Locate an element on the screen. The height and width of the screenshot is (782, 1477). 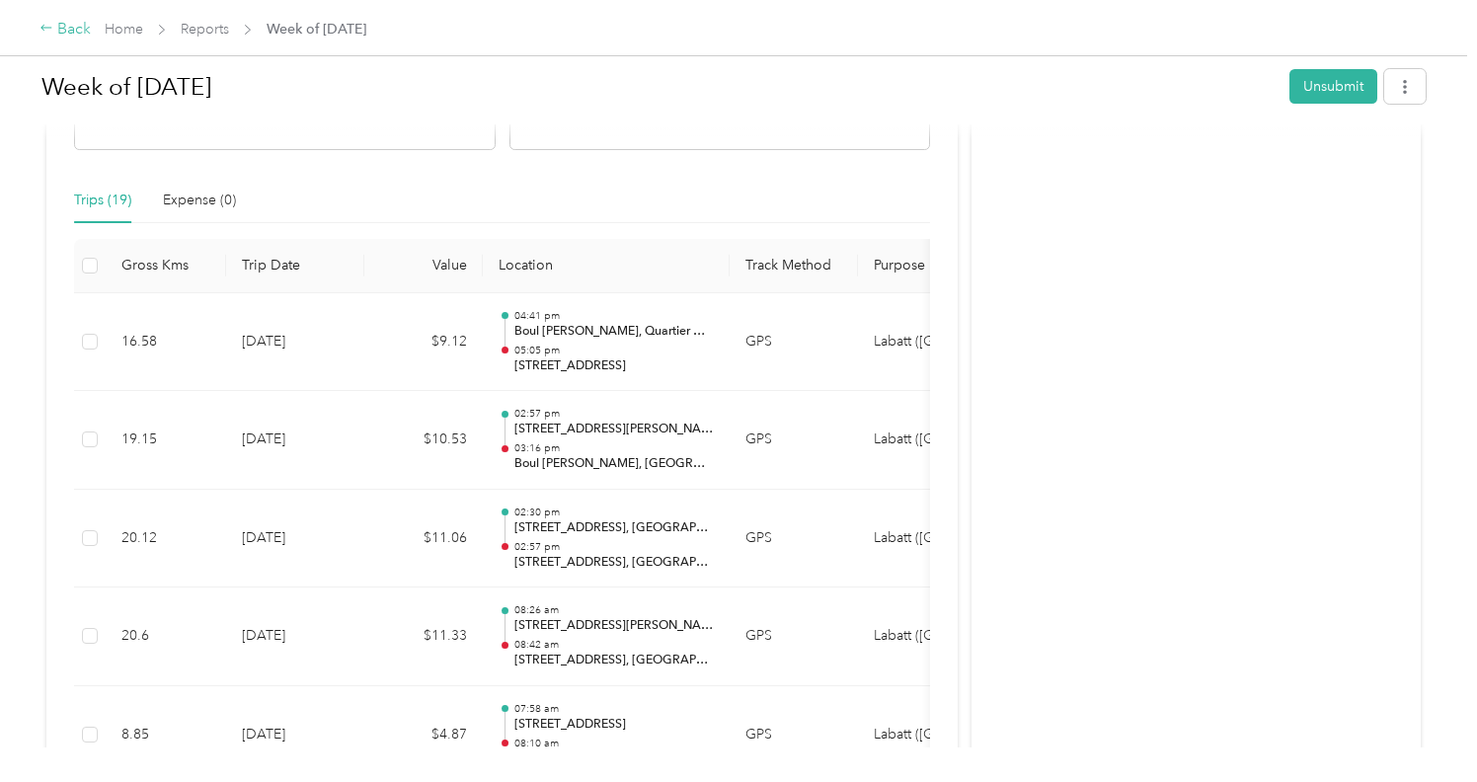
th: Track Method is located at coordinates (794, 266).